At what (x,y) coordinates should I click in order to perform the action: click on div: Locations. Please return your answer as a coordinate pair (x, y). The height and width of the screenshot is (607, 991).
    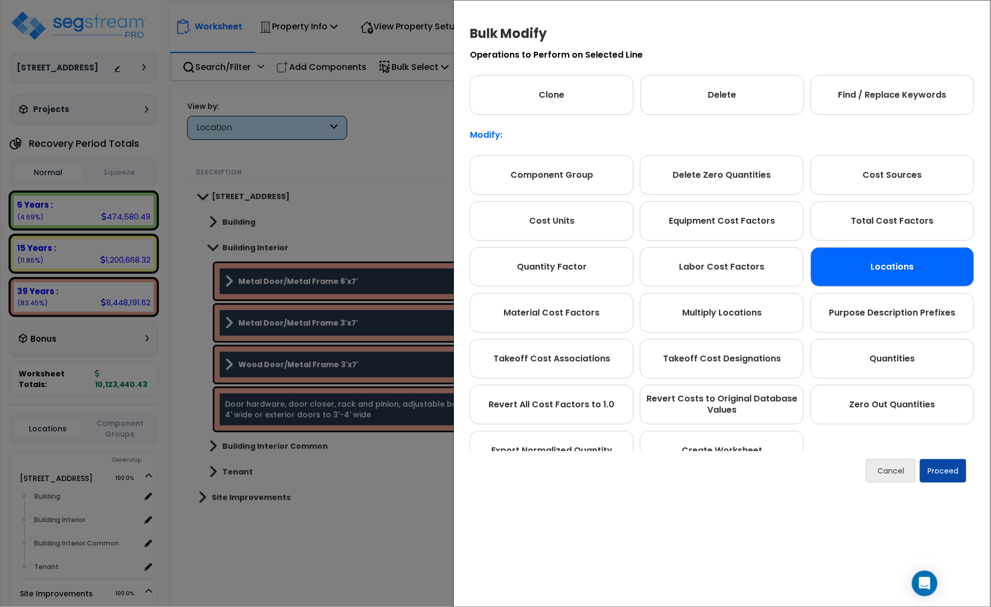
    Looking at the image, I should click on (893, 267).